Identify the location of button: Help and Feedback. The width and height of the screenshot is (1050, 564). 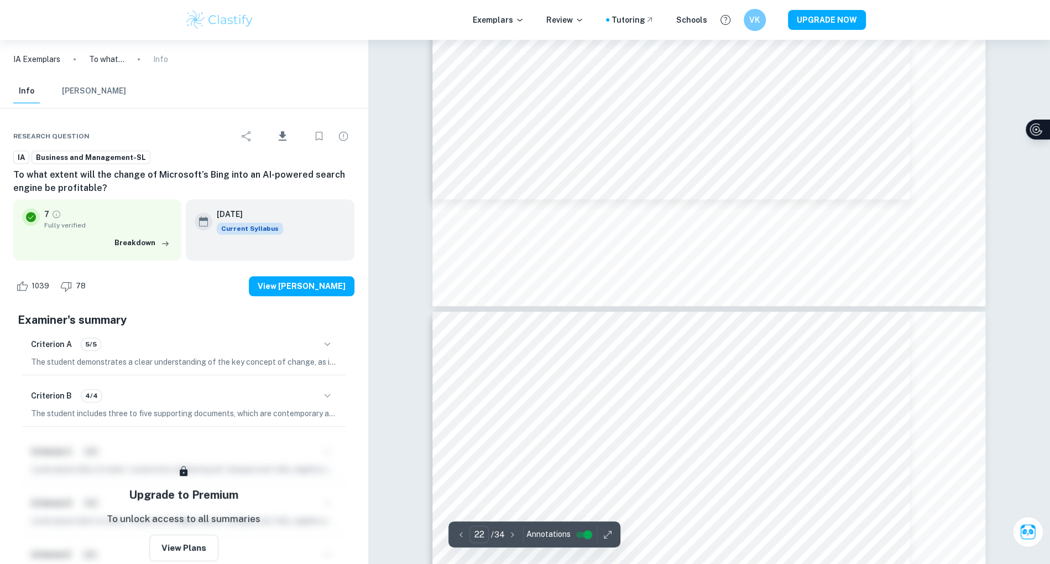
(726, 20).